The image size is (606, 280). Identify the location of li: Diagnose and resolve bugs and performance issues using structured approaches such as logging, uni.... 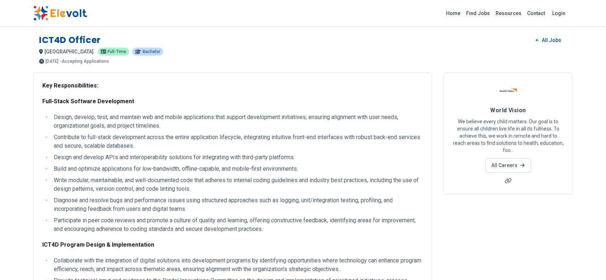
(237, 205).